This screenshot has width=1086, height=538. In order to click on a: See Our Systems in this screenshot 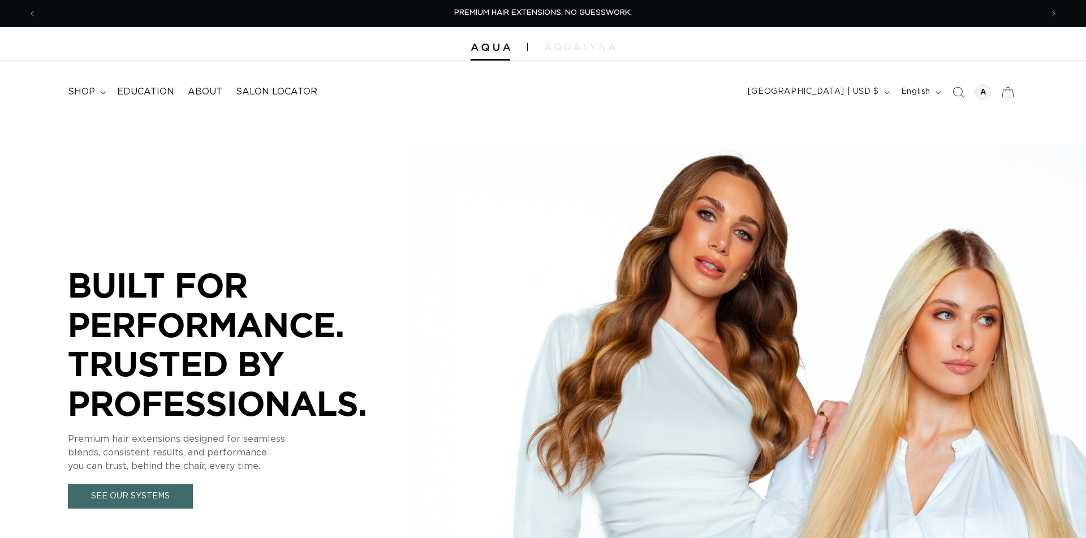, I will do `click(130, 496)`.